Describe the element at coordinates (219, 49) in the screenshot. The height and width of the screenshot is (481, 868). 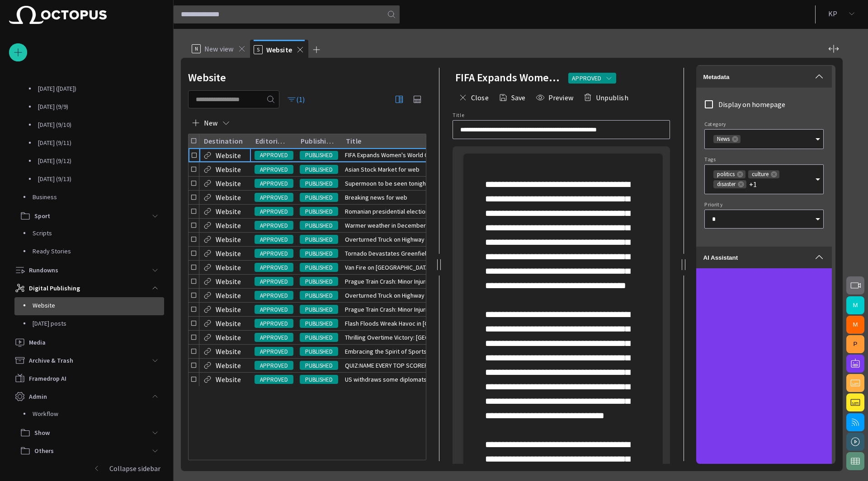
I see `div: NNew view` at that location.